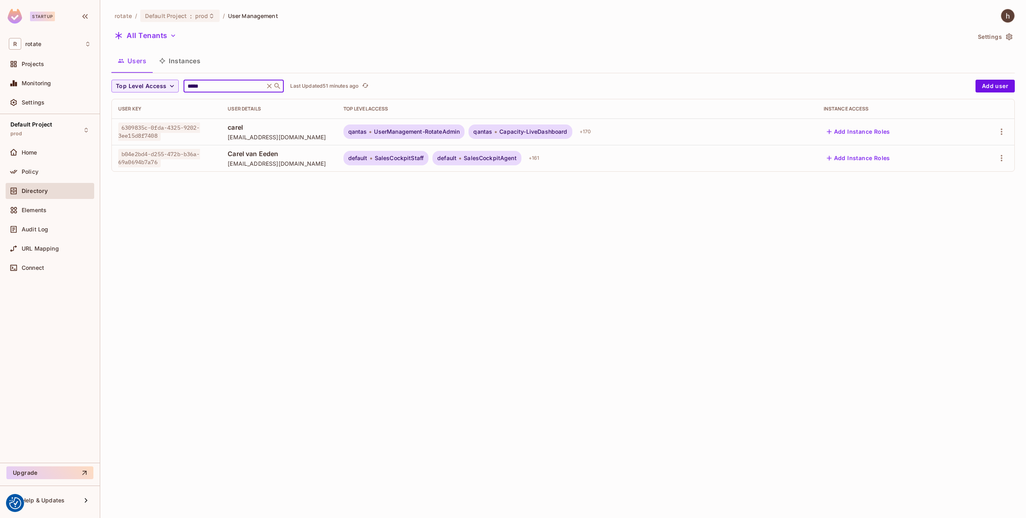 The image size is (1026, 518). What do you see at coordinates (365, 86) in the screenshot?
I see `span: refresh` at bounding box center [365, 86].